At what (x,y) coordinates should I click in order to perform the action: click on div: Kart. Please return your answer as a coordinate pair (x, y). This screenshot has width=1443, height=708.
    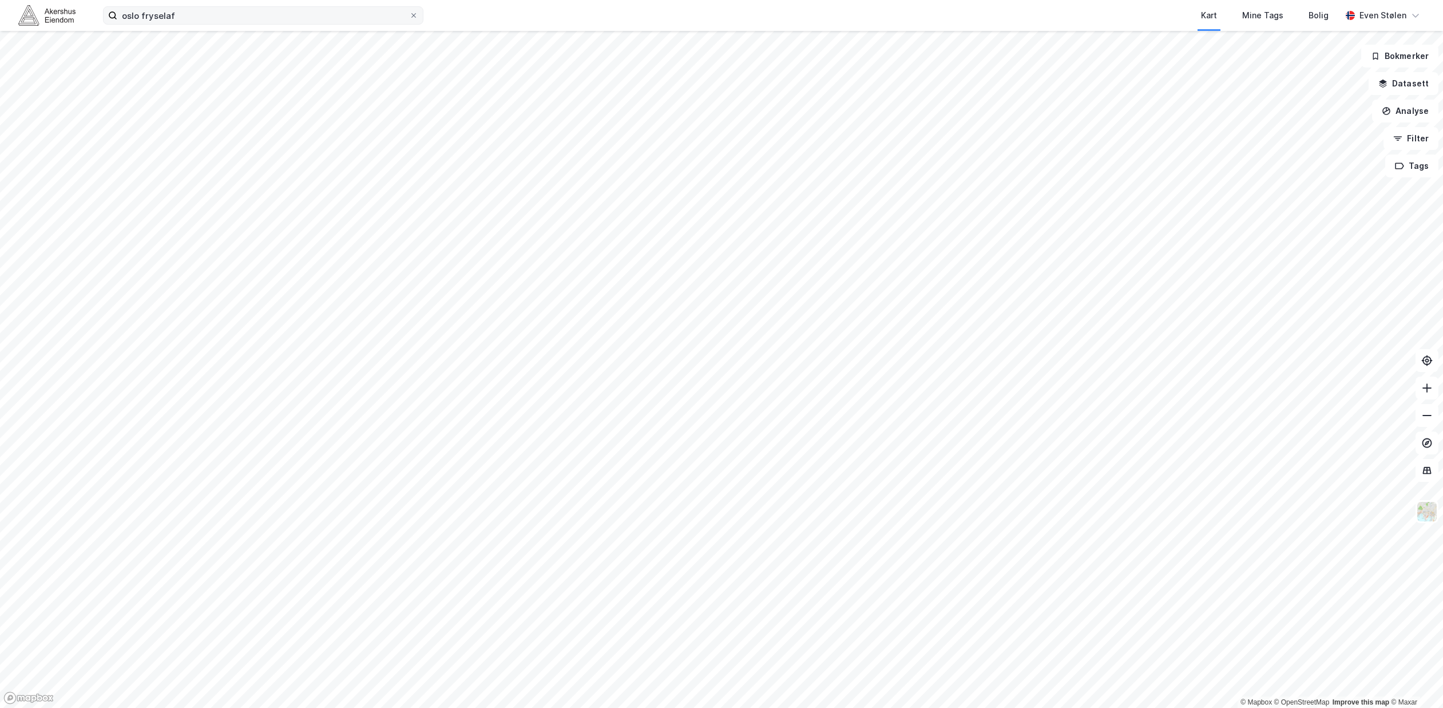
    Looking at the image, I should click on (1209, 15).